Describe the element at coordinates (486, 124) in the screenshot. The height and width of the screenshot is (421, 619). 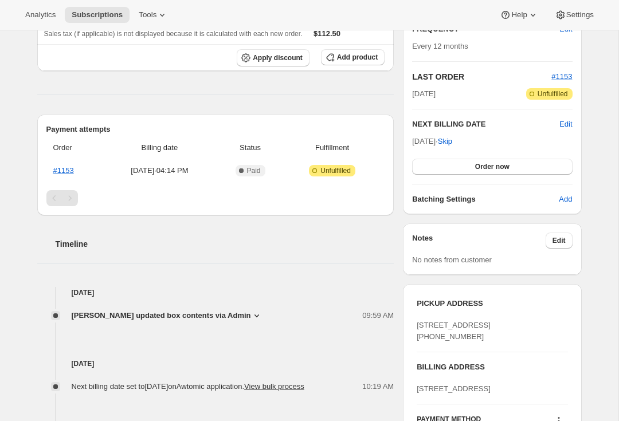
I see `h2: NEXT BILLING DATE` at that location.